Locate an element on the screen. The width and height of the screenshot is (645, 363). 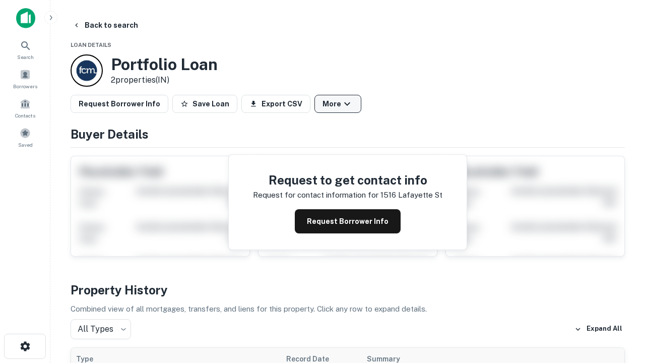
h4: Request to get contact info is located at coordinates (348, 180).